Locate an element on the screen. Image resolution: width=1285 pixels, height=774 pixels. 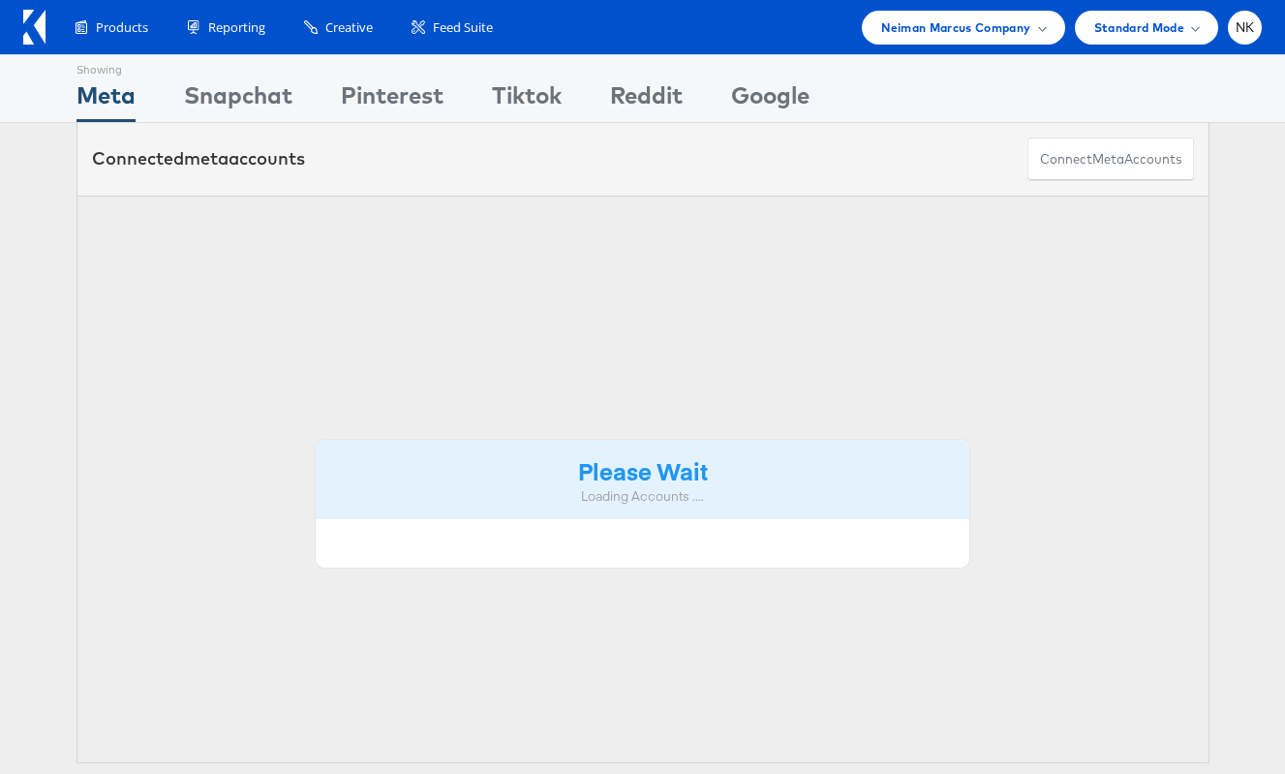
div: Pinterest is located at coordinates (392, 100).